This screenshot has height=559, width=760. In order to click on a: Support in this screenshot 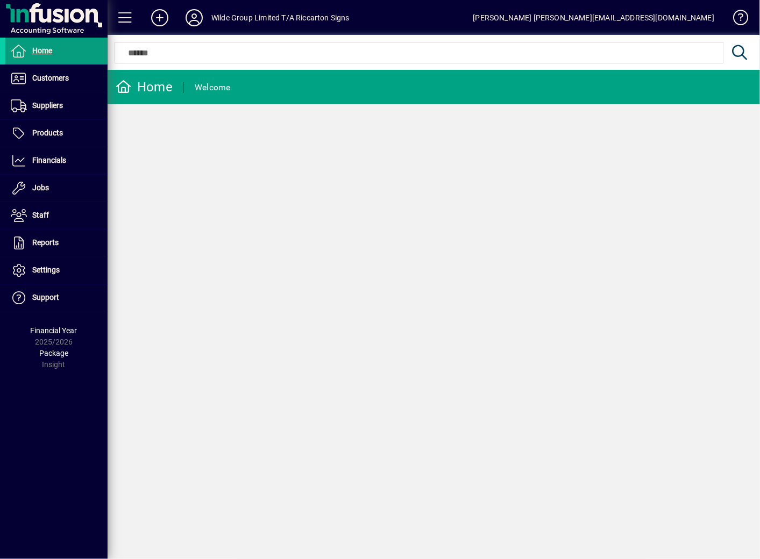, I will do `click(56, 298)`.